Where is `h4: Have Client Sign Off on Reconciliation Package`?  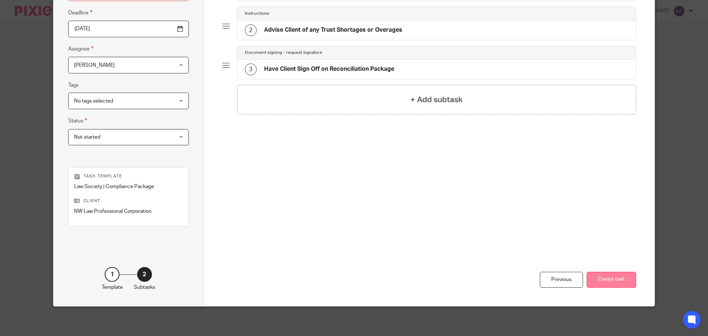 h4: Have Client Sign Off on Reconciliation Package is located at coordinates (329, 69).